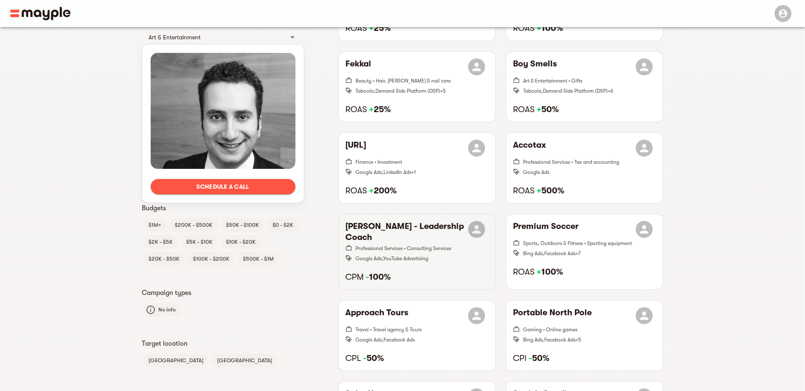 This screenshot has width=805, height=391. What do you see at coordinates (379, 162) in the screenshot?
I see `span: Finance • Investment` at bounding box center [379, 162].